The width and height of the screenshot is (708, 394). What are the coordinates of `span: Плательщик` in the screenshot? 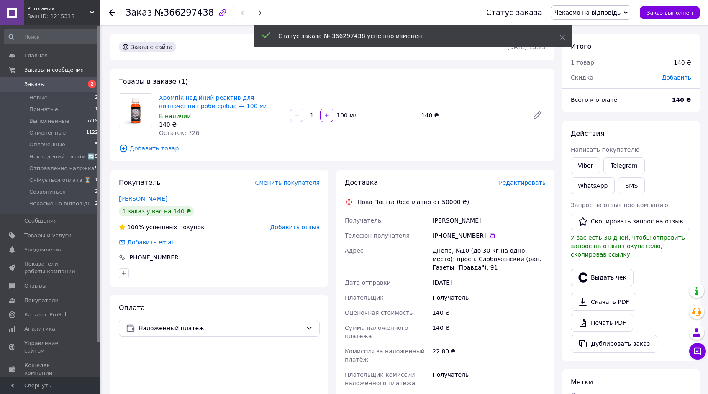 It's located at (364, 297).